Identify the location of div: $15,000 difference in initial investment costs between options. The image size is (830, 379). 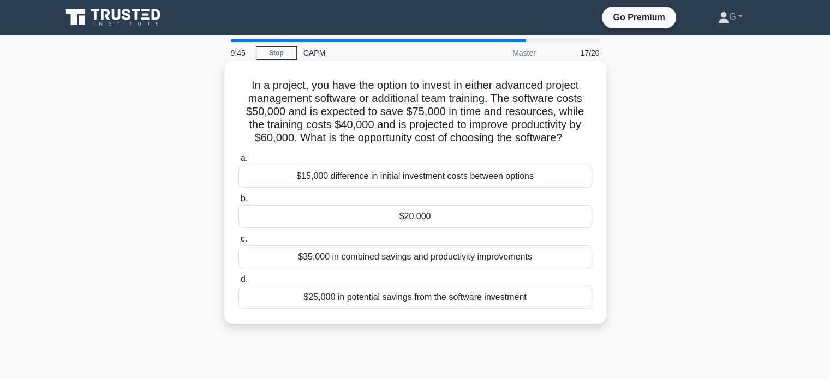
(415, 176).